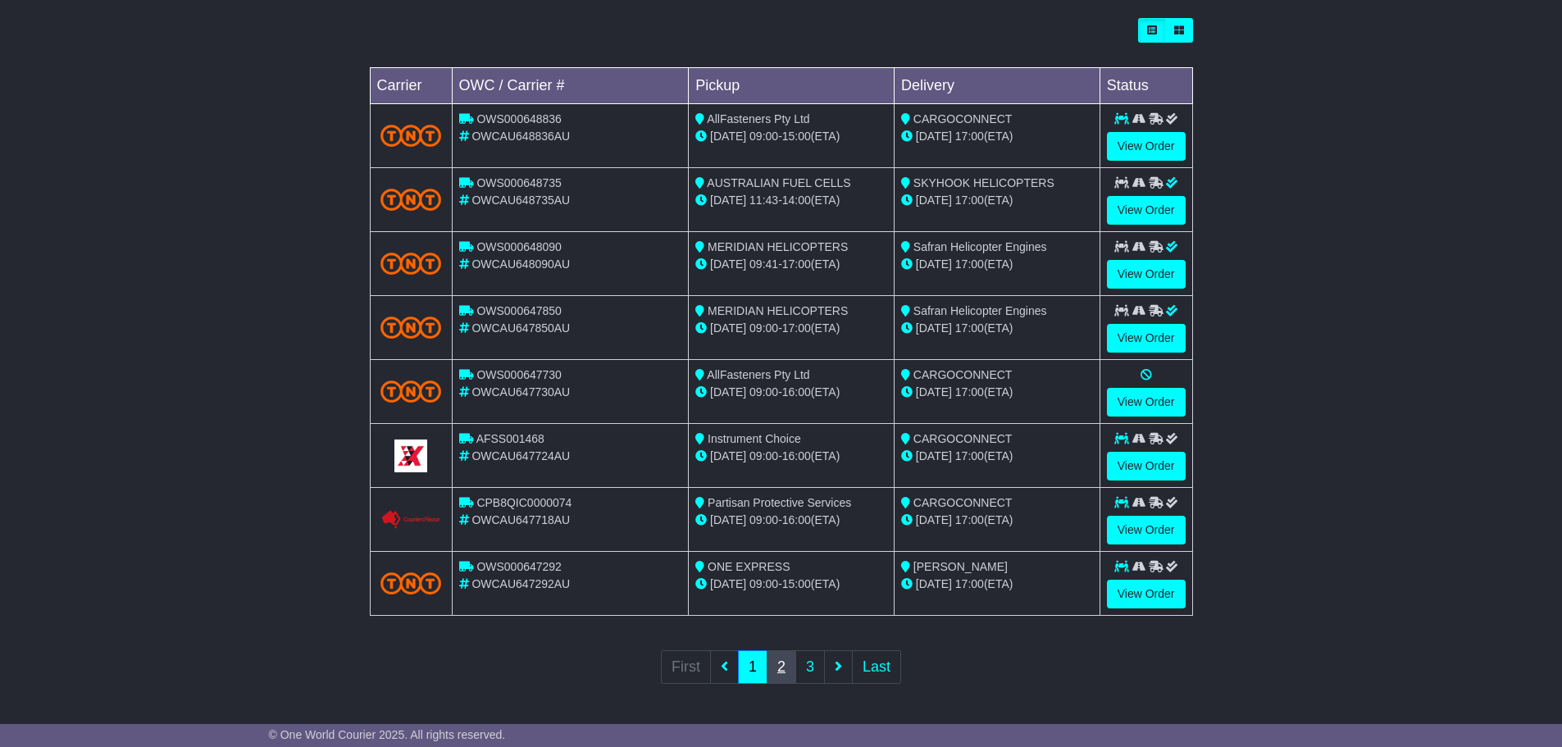  I want to click on span: OWS000648836, so click(519, 119).